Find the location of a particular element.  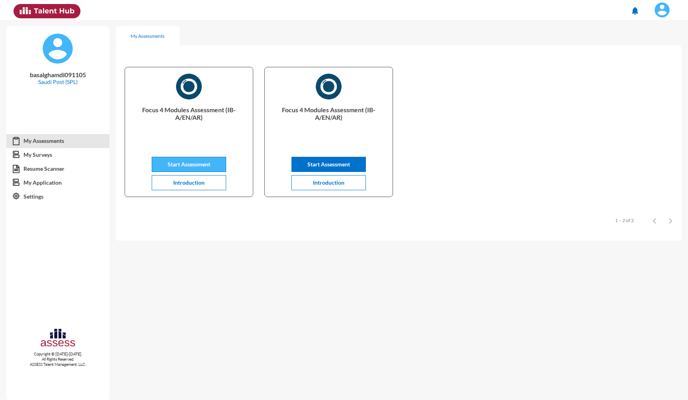

button: My Assessments is located at coordinates (58, 141).